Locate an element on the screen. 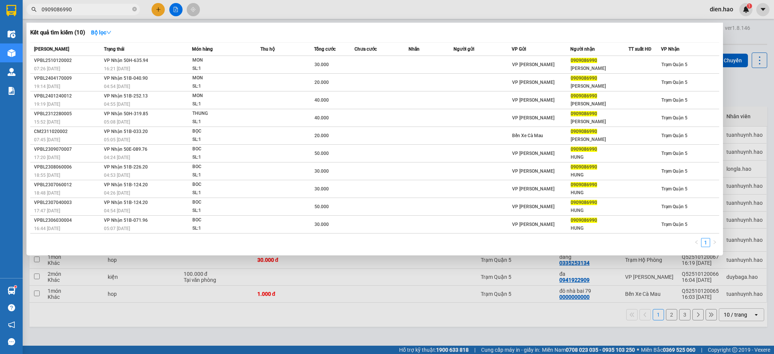  span: Trạng thái is located at coordinates (114, 49).